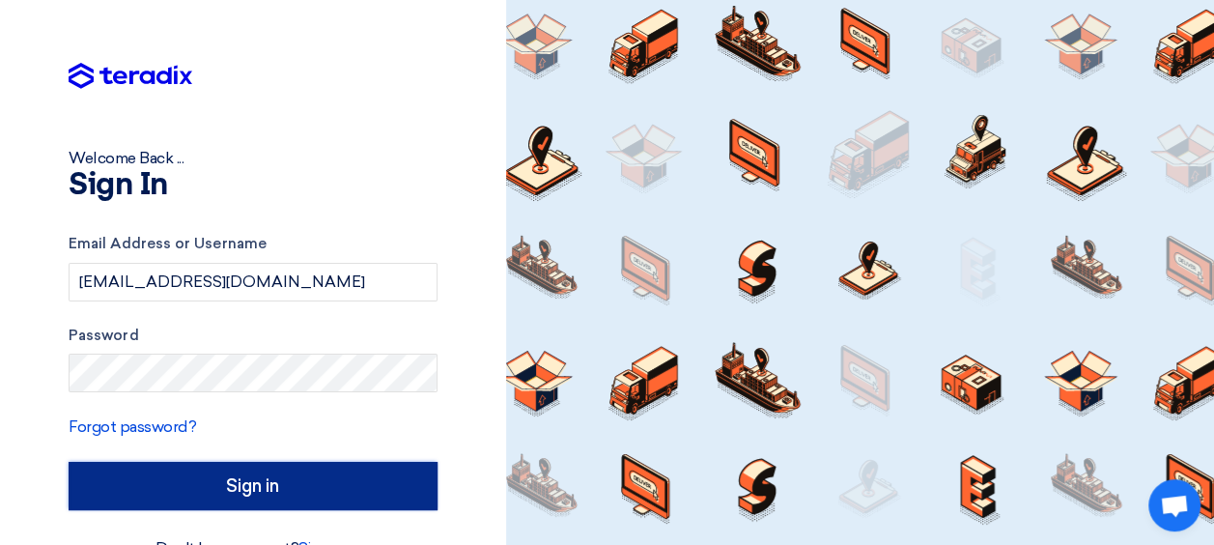  What do you see at coordinates (253, 486) in the screenshot?
I see `input: Sign in` at bounding box center [253, 486].